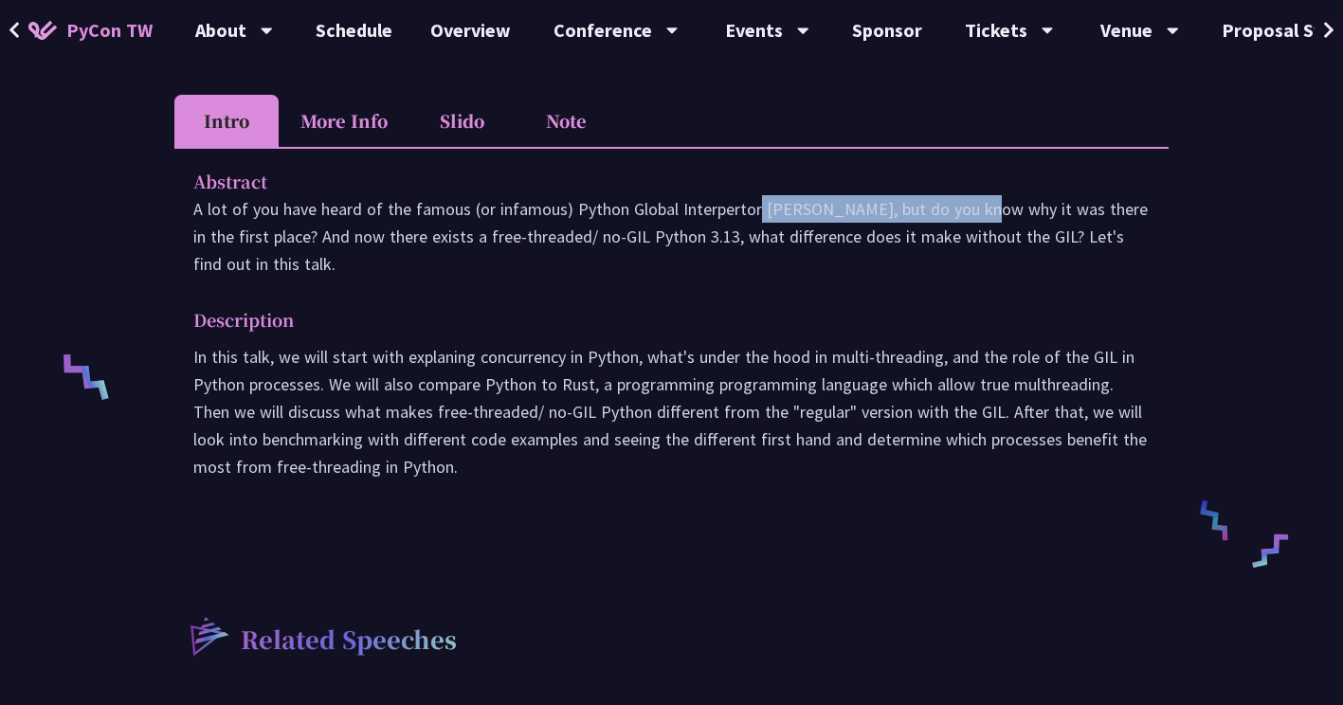  I want to click on img: Home icon of PyCon TW 2025, so click(43, 30).